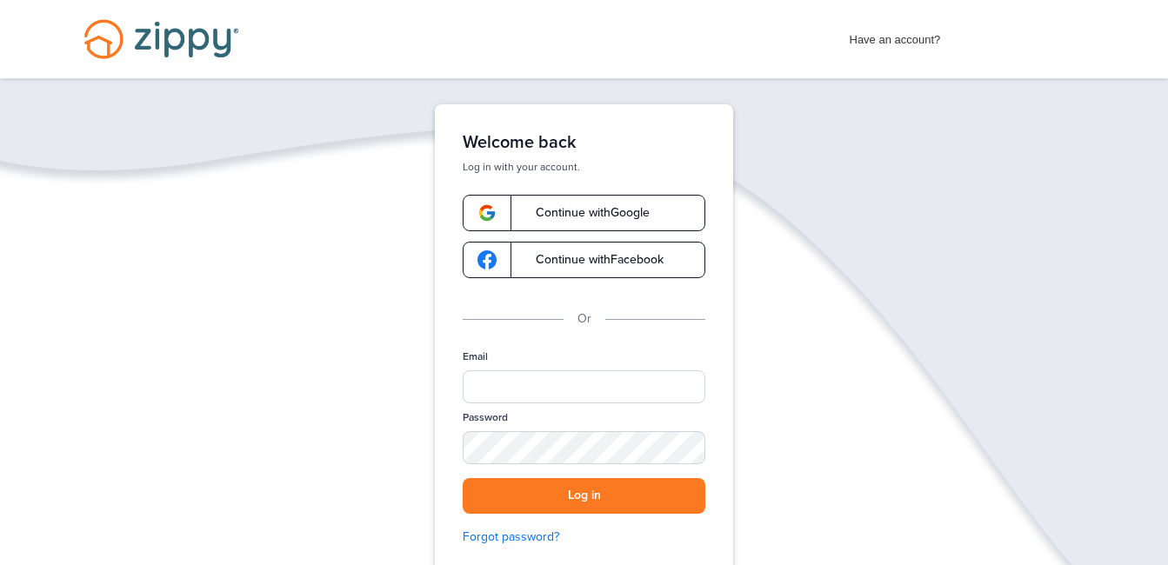 The height and width of the screenshot is (565, 1168). Describe the element at coordinates (584, 448) in the screenshot. I see `input: Password` at that location.